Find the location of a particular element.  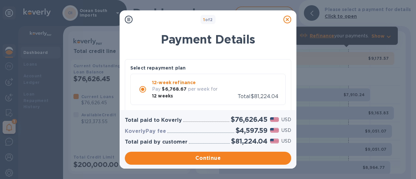

h2: $76,626.45 is located at coordinates (249, 119).